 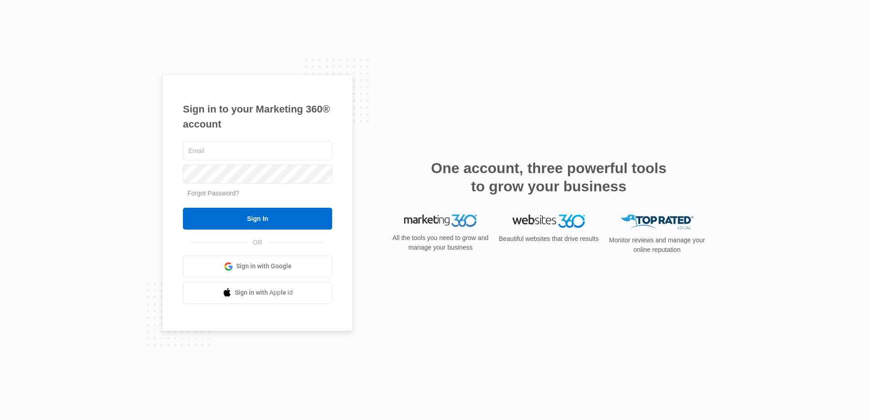 I want to click on h2: One account, three powerful tools to grow your business, so click(x=549, y=177).